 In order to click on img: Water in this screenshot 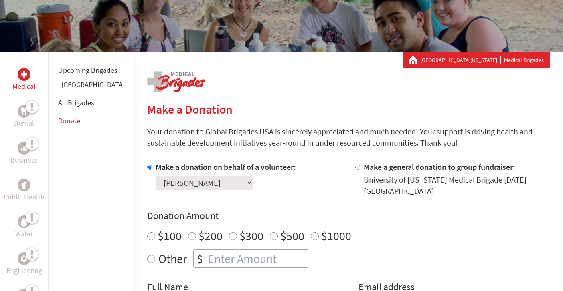, I will do `click(24, 222)`.